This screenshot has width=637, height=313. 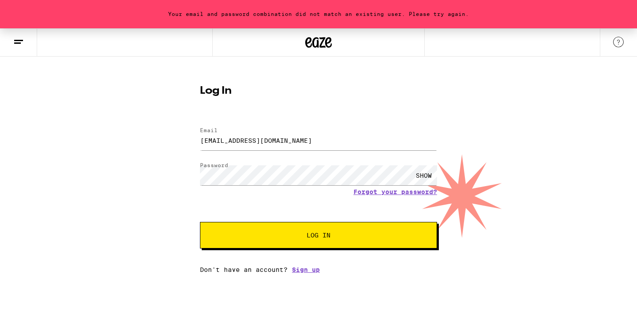 I want to click on a: Sign up, so click(x=306, y=270).